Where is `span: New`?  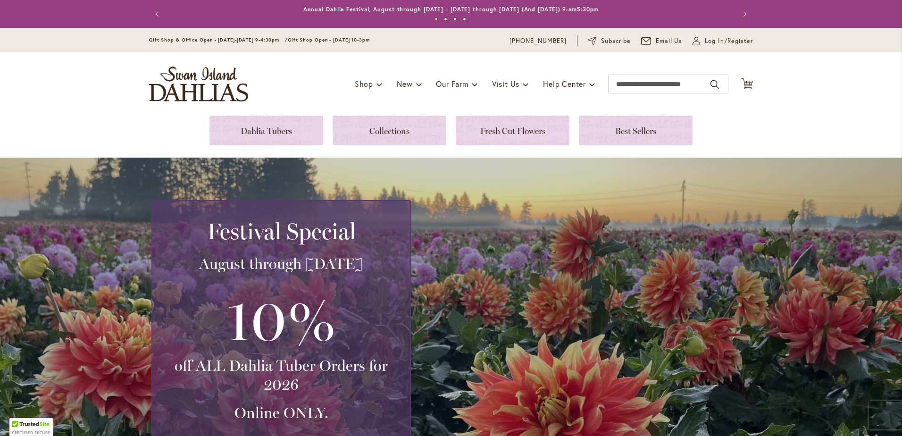
span: New is located at coordinates (404, 83).